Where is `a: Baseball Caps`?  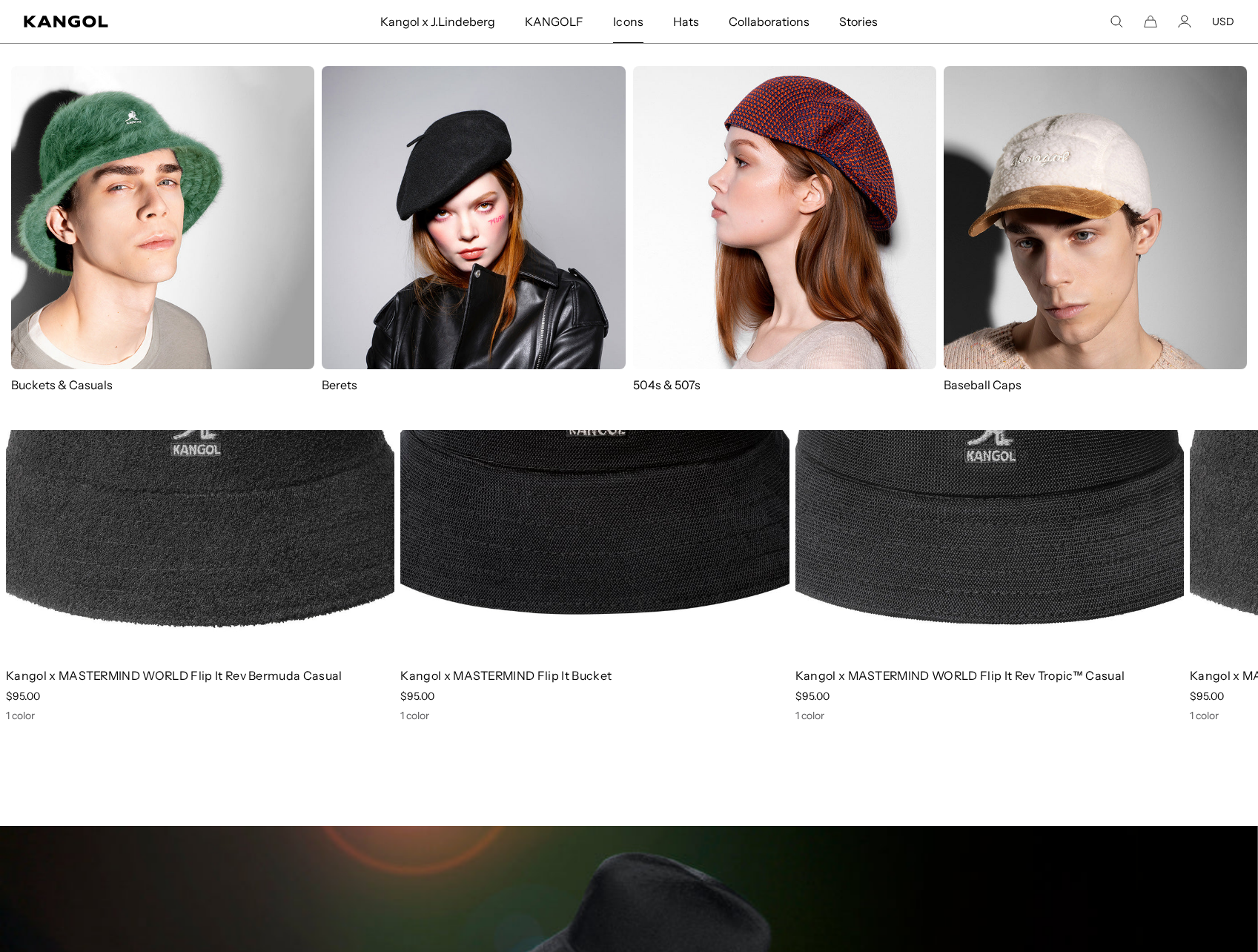 a: Baseball Caps is located at coordinates (1095, 236).